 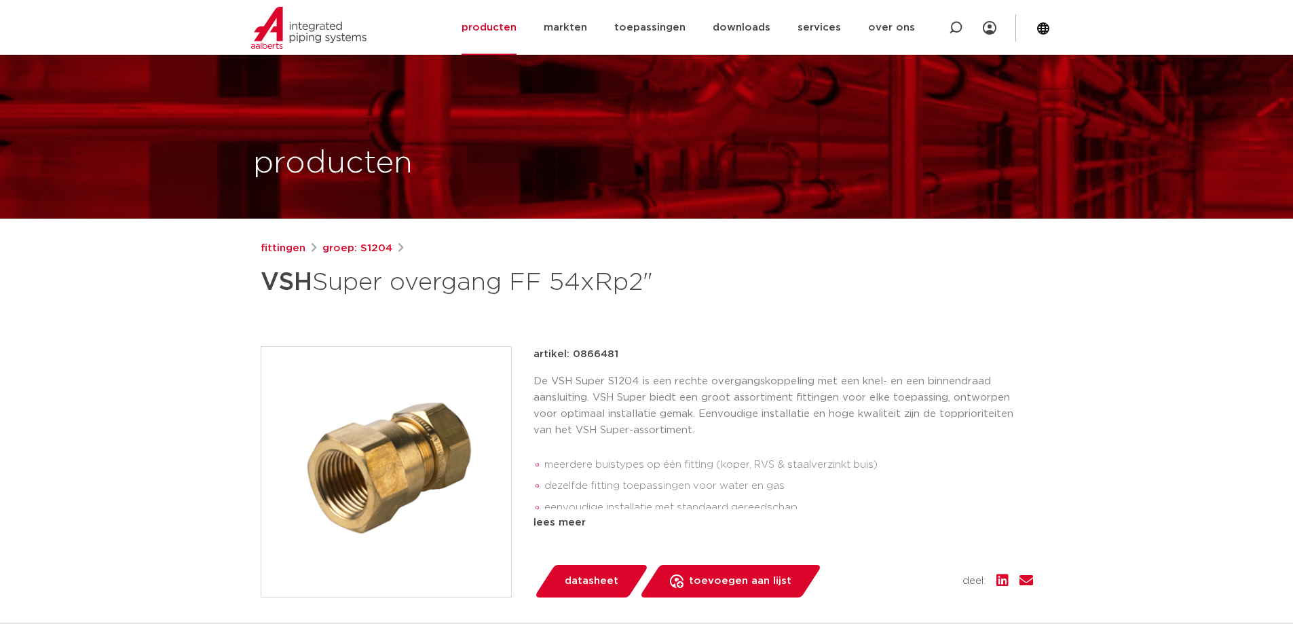 What do you see at coordinates (740, 581) in the screenshot?
I see `span: toevoegen aan lijst` at bounding box center [740, 581].